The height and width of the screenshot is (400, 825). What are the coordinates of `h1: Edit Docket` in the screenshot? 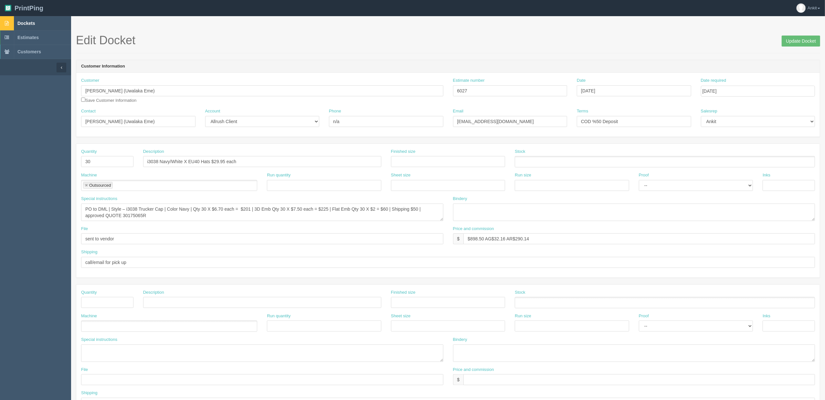 It's located at (448, 40).